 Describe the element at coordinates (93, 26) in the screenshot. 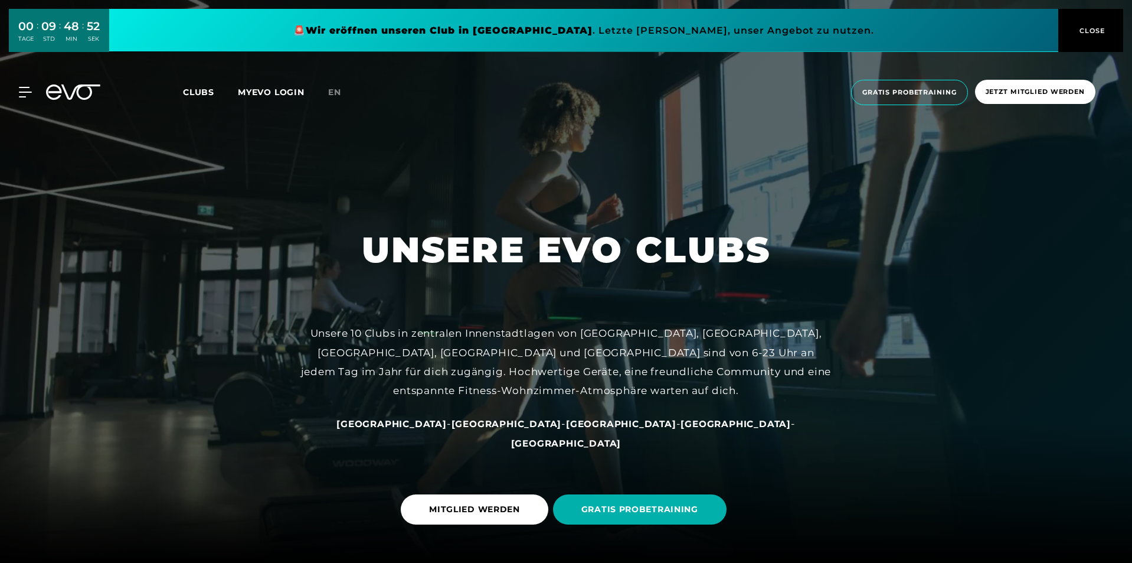

I see `div: 52` at that location.